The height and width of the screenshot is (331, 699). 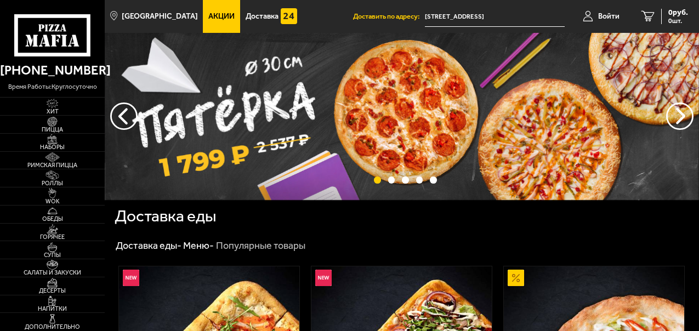 I want to click on img: 15daf4d41897b9f0e9f617042186c801.svg, so click(x=289, y=16).